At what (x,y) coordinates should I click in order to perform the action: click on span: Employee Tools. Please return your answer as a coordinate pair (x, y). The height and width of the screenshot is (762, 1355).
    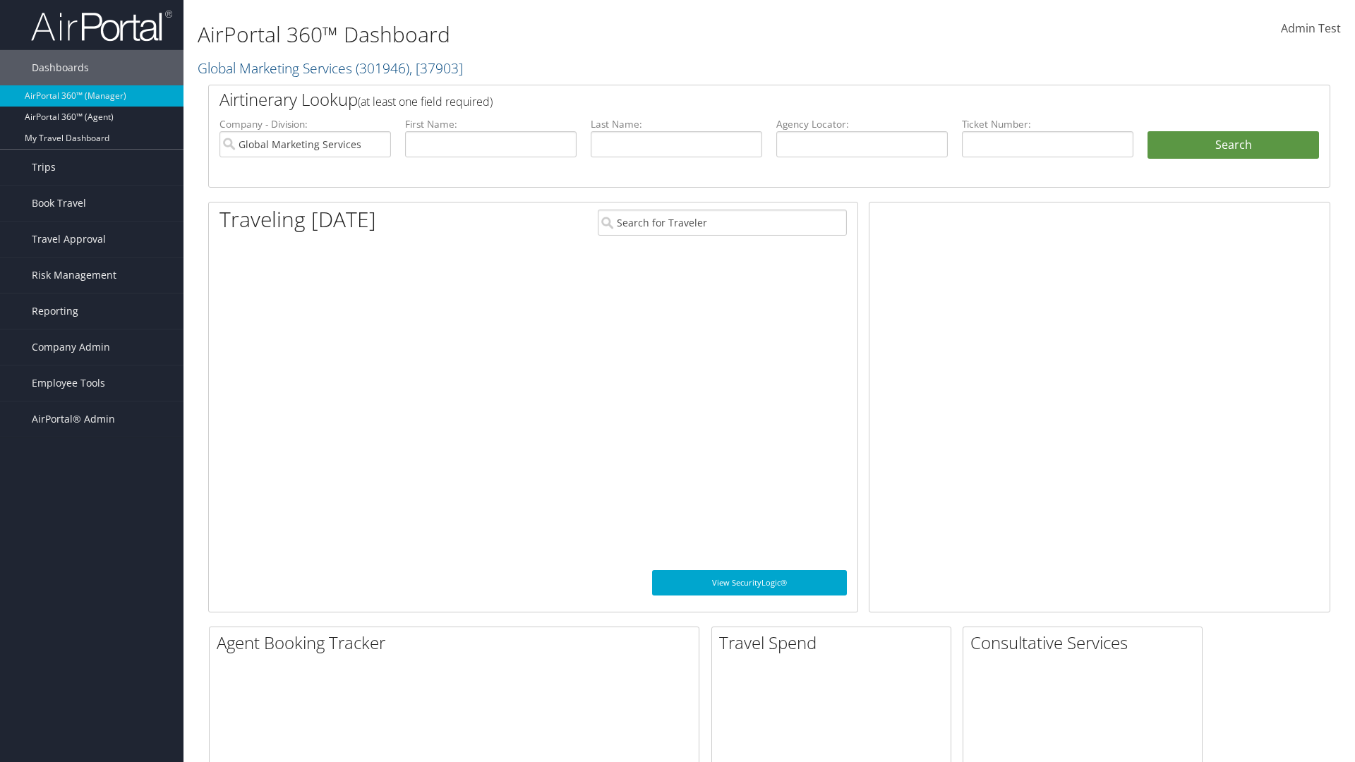
    Looking at the image, I should click on (68, 383).